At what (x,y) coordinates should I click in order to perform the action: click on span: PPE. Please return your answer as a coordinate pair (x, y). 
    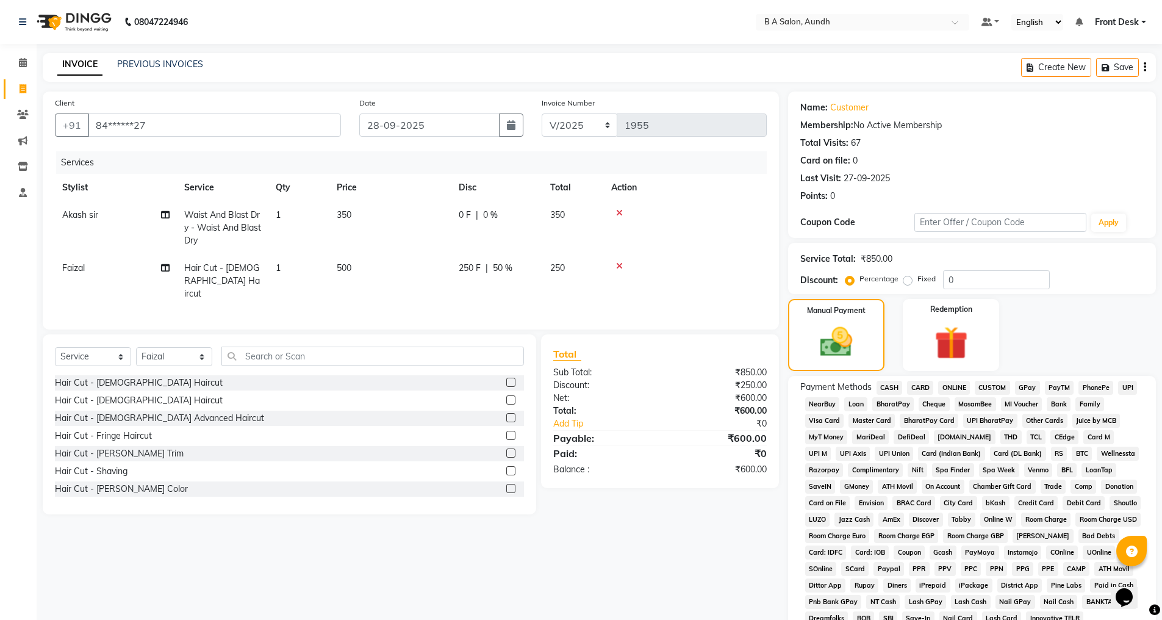
    Looking at the image, I should click on (1048, 568).